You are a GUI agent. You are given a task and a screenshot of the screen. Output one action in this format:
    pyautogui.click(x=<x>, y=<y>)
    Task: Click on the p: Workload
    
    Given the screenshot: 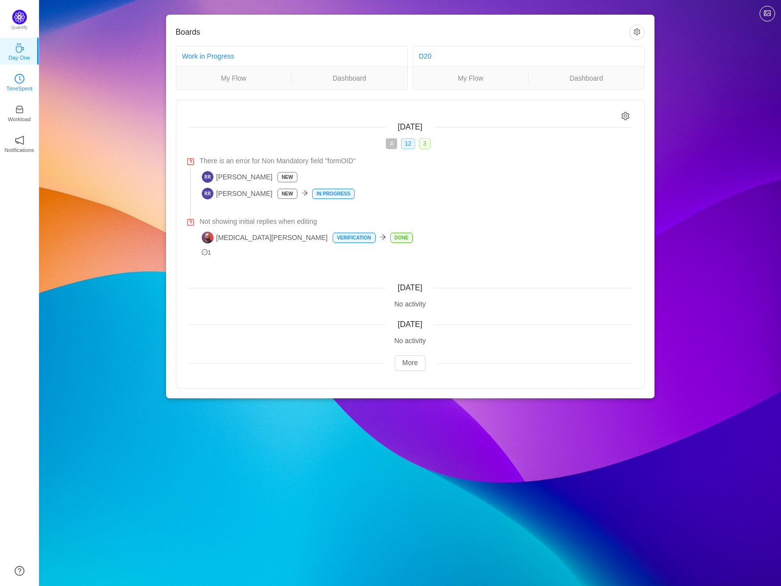 What is the action you would take?
    pyautogui.click(x=19, y=119)
    